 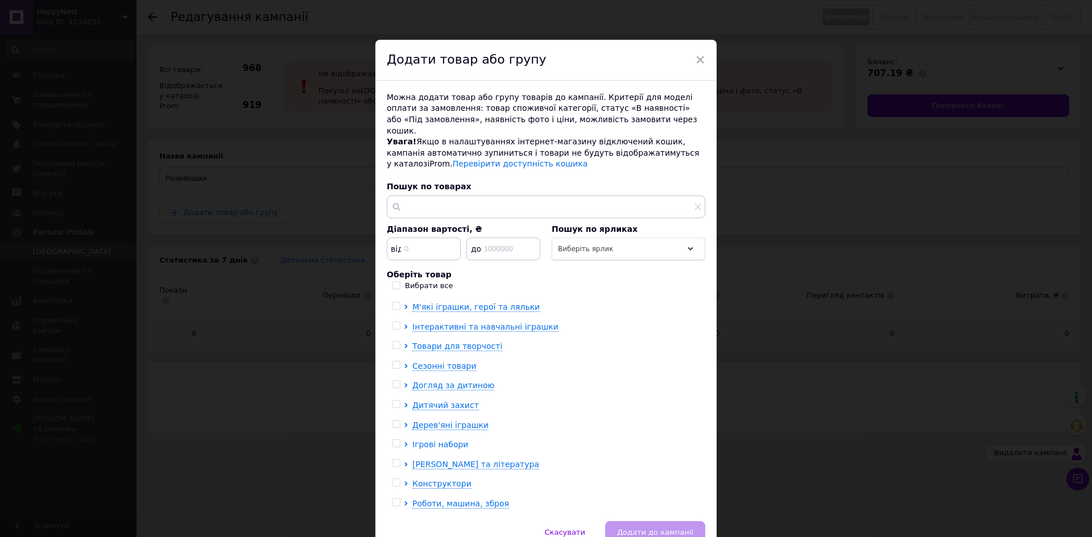 I want to click on span: М'які іграшки, герої та ляльки, so click(x=476, y=307).